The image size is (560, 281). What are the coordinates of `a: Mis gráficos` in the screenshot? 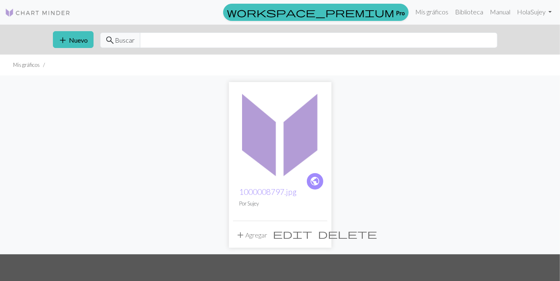 It's located at (432, 12).